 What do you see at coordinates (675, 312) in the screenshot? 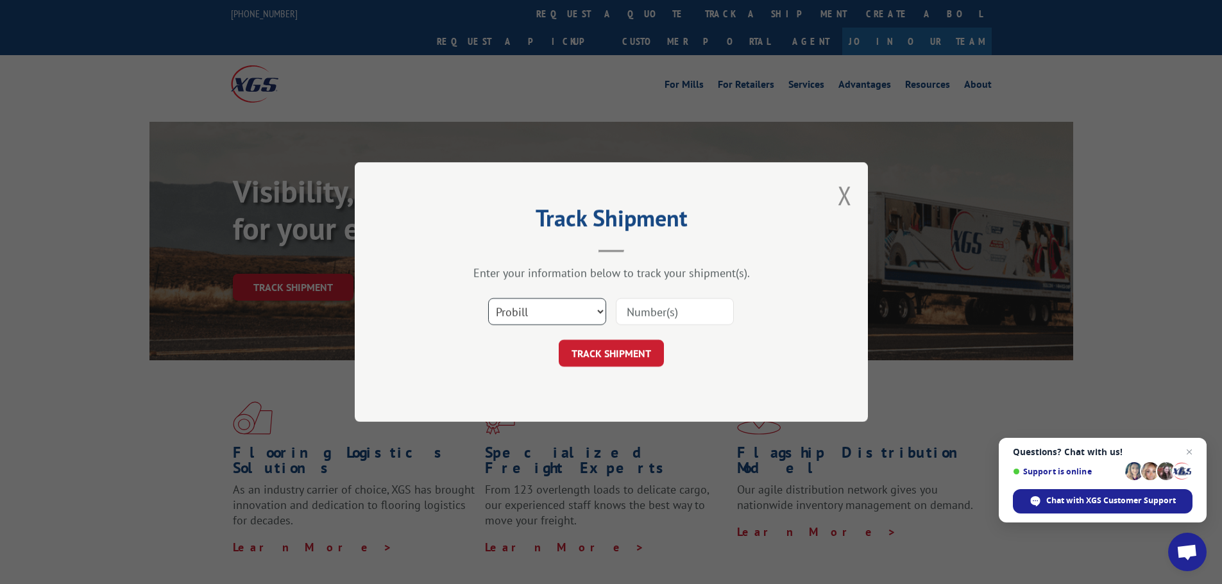
I see `input: Number(s)` at bounding box center [675, 312].